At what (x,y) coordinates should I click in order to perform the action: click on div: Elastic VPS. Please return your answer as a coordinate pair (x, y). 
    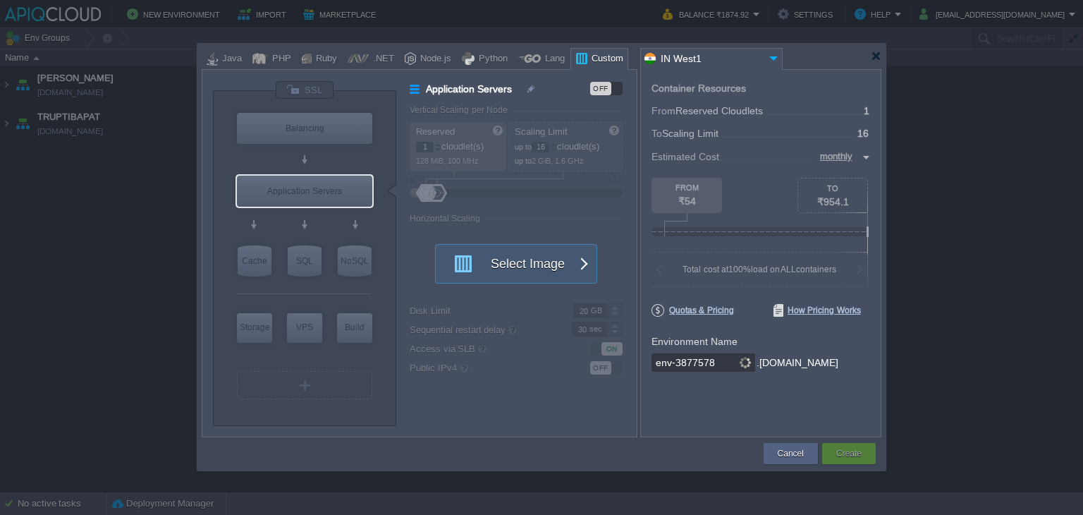
    Looking at the image, I should click on (305, 328).